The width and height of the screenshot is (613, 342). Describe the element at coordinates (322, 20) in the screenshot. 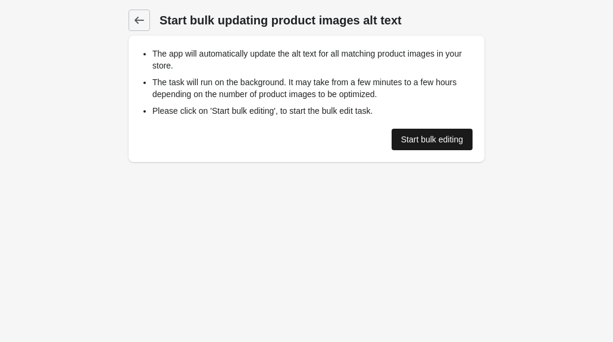

I see `h1: Start bulk updating product images alt text` at that location.